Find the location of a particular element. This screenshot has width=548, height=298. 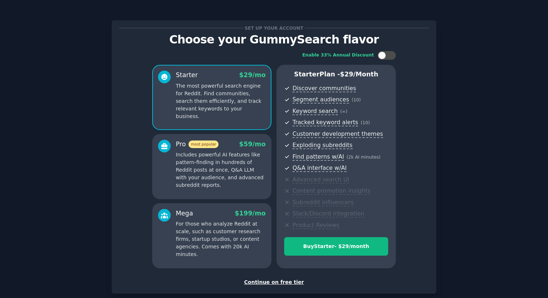

span: Tracked keyword alerts is located at coordinates (325, 123).